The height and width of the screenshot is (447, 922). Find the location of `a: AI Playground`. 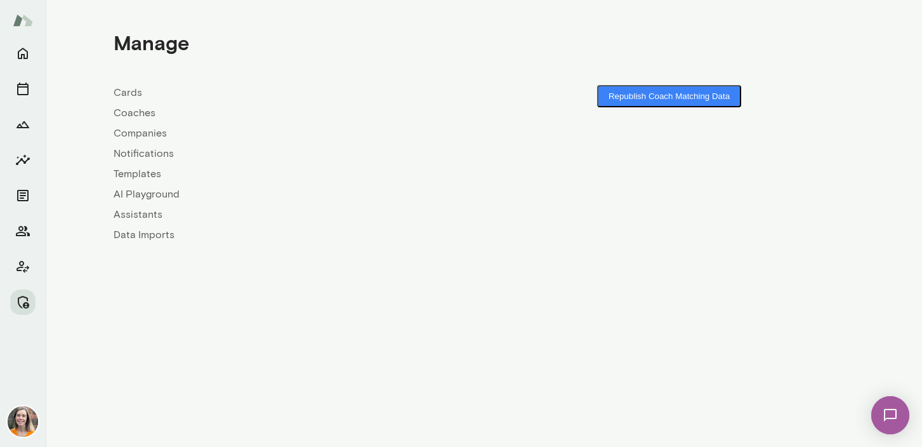

a: AI Playground is located at coordinates (299, 194).